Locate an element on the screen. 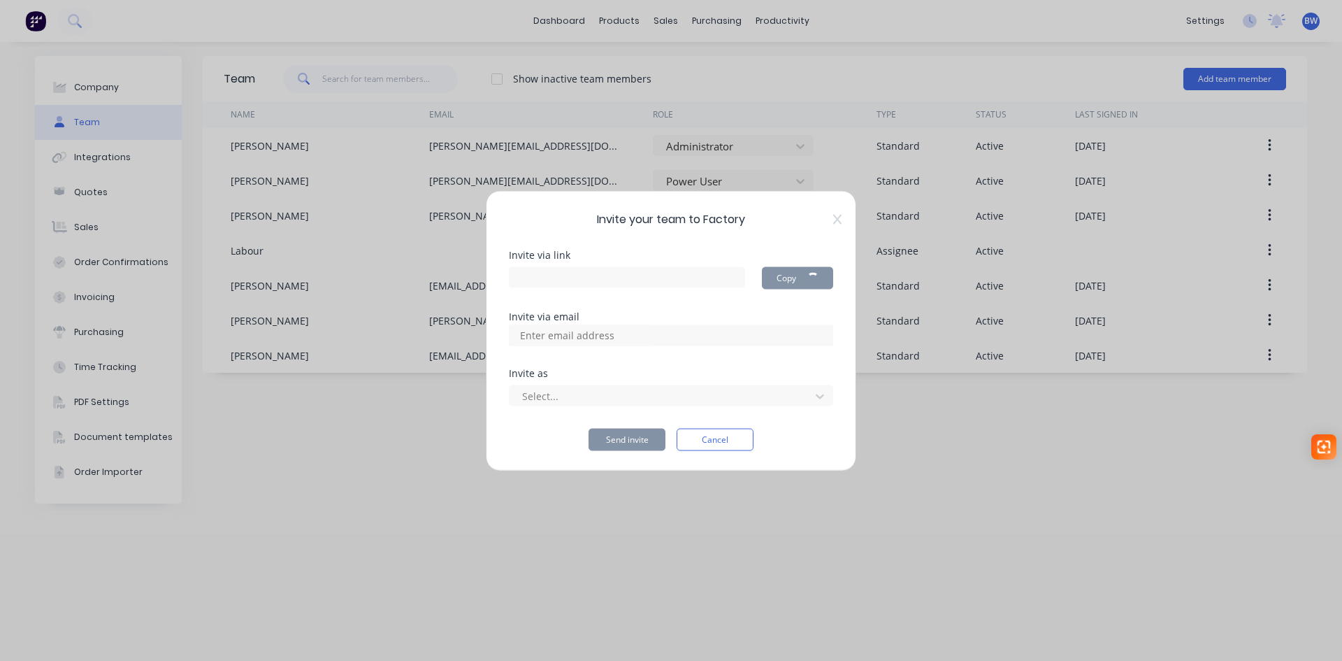  div: Invite via email is located at coordinates (671, 316).